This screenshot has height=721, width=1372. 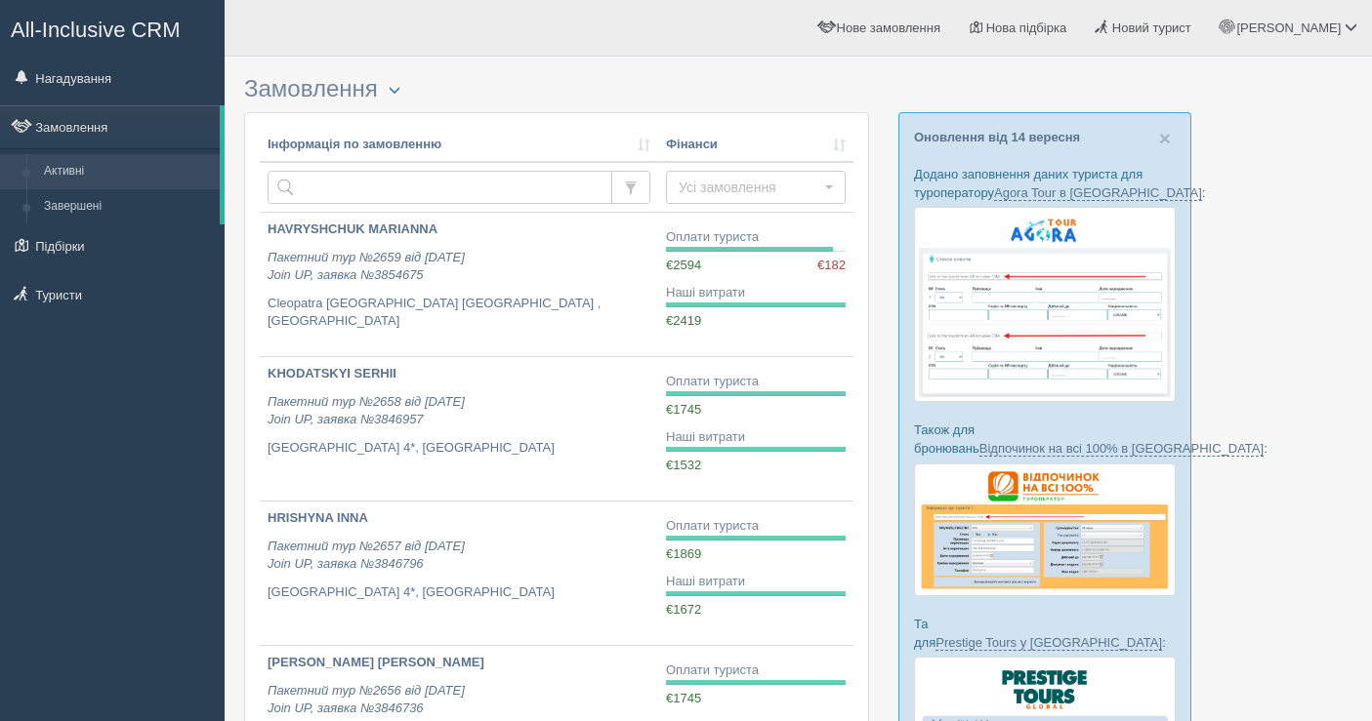 I want to click on b: HRISHYNA INNA, so click(x=317, y=517).